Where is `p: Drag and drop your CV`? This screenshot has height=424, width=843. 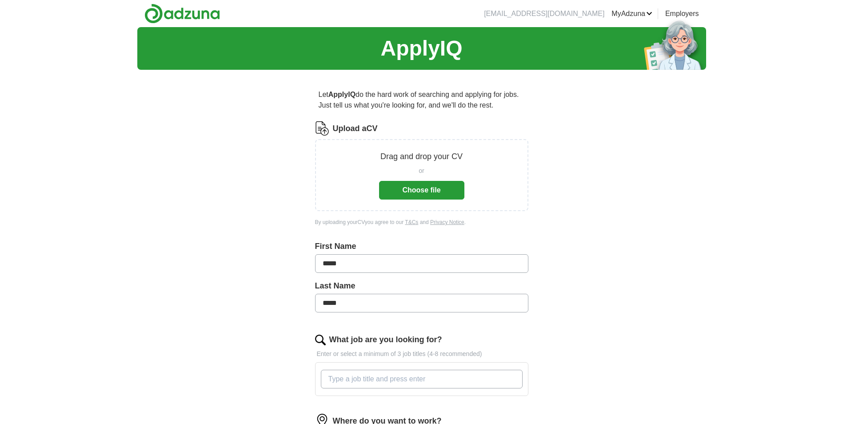
p: Drag and drop your CV is located at coordinates (421, 156).